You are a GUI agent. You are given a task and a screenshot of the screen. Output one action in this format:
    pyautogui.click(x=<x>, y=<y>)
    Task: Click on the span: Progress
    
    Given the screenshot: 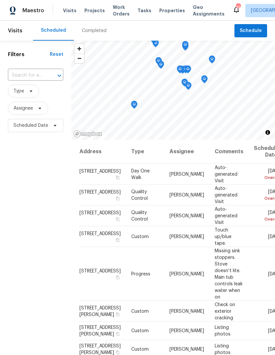 What is the action you would take?
    pyautogui.click(x=141, y=274)
    